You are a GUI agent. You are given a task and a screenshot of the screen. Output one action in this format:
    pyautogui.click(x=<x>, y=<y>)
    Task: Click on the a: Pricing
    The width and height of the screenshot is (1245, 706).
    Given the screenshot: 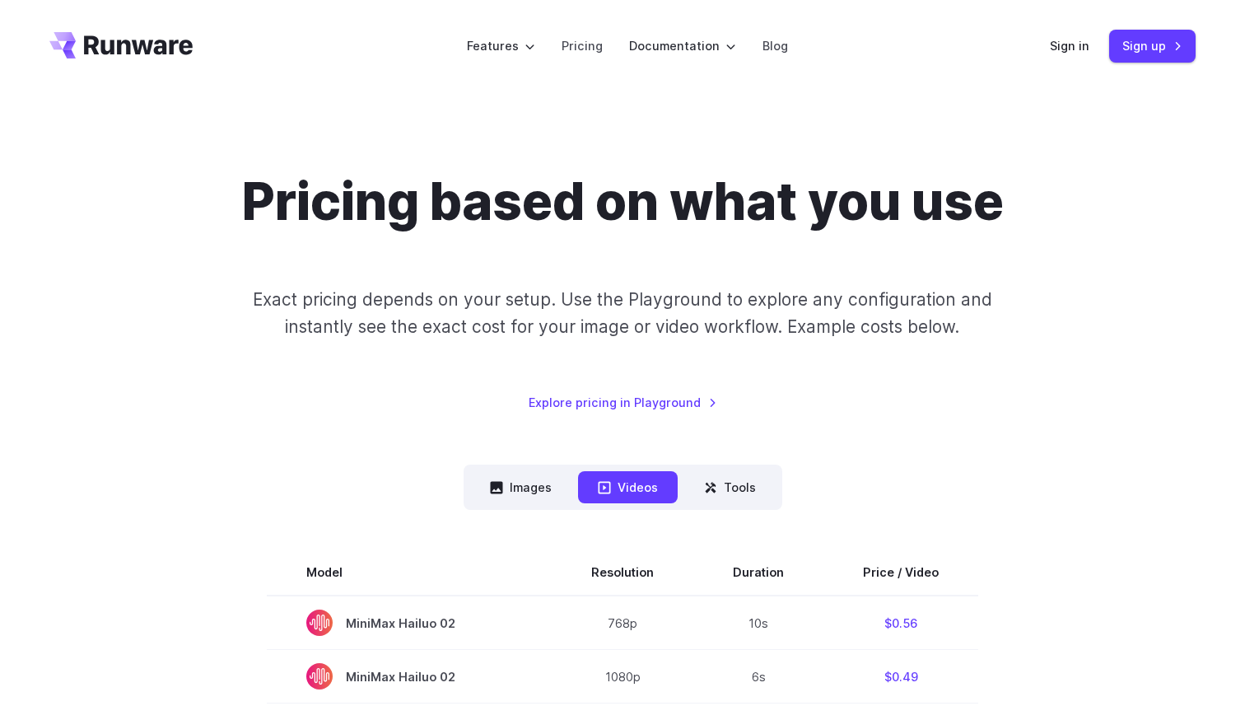 What is the action you would take?
    pyautogui.click(x=582, y=45)
    